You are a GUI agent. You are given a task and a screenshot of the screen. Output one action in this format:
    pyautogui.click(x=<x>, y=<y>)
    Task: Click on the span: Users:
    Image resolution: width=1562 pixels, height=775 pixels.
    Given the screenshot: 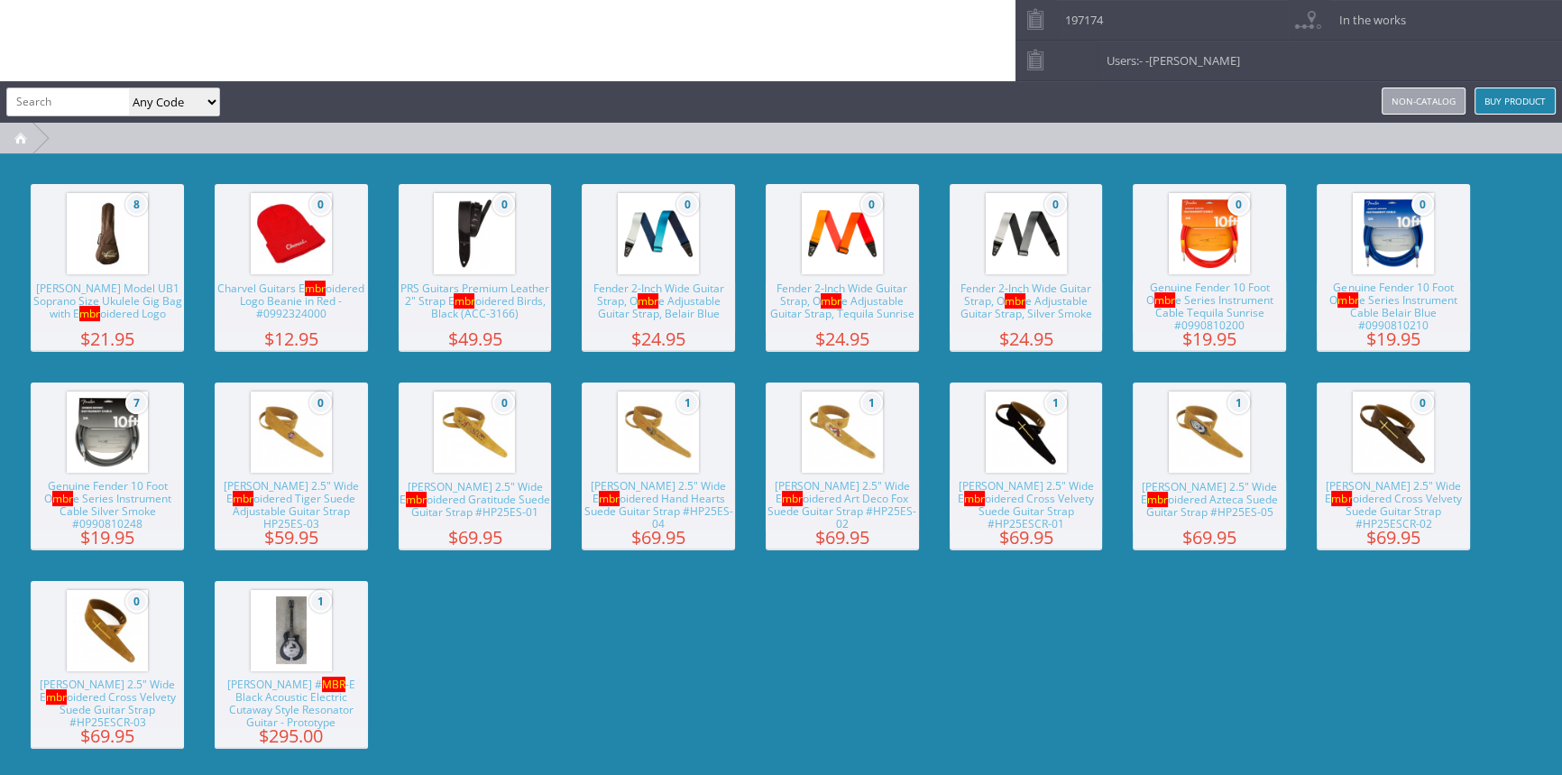 What is the action you would take?
    pyautogui.click(x=1169, y=54)
    